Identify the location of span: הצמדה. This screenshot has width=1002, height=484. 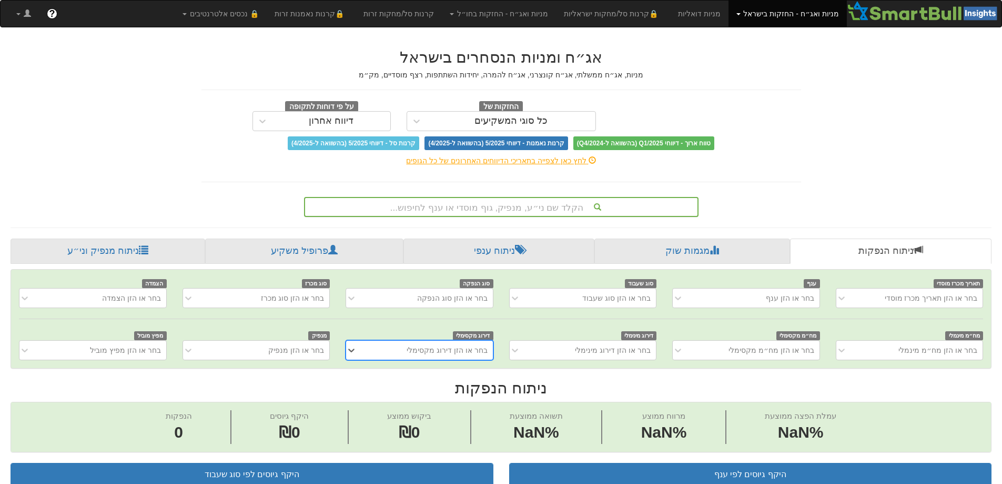
(154, 283).